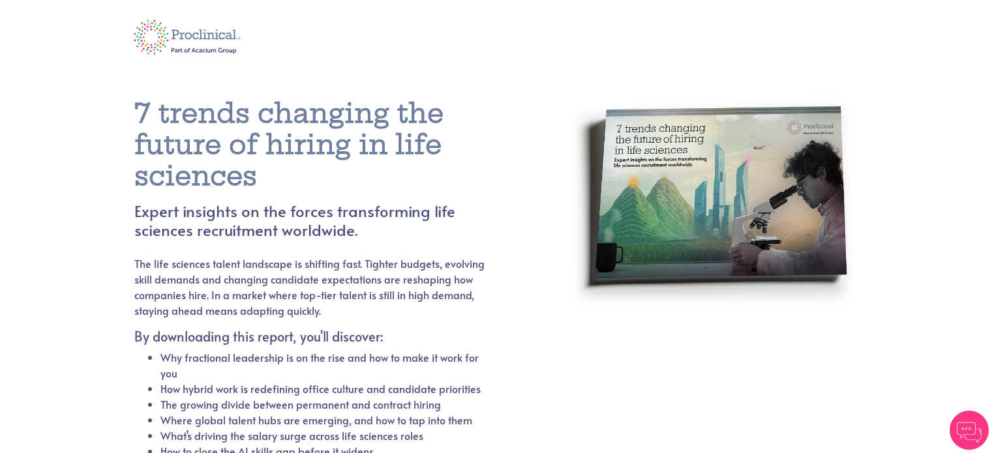 The image size is (992, 453). Describe the element at coordinates (310, 287) in the screenshot. I see `p: The life sciences talent landscape is shifting fast. Tighter budgets, evolving skill demands and ...` at that location.